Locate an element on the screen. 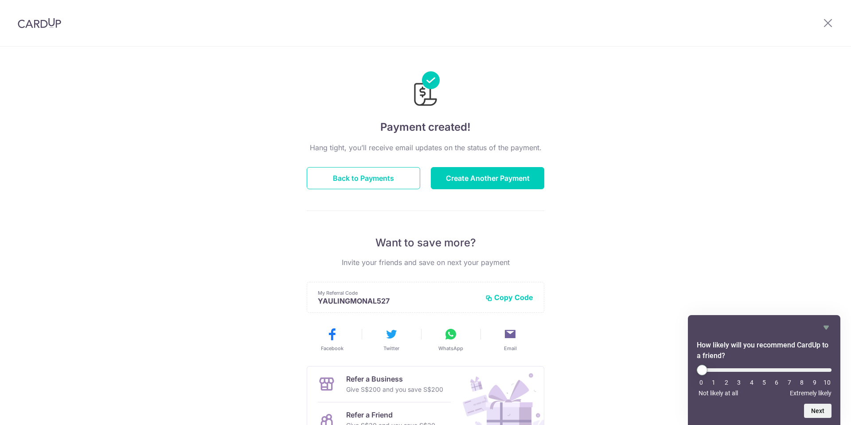  p: My Referral Code is located at coordinates (398, 293).